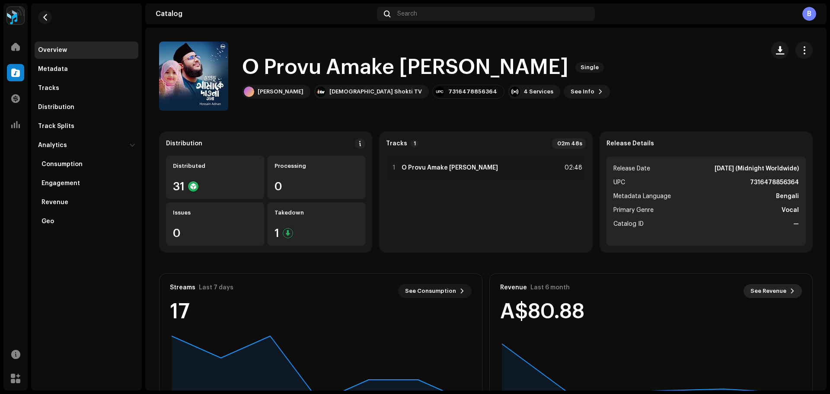  I want to click on span: See Consumption, so click(431, 291).